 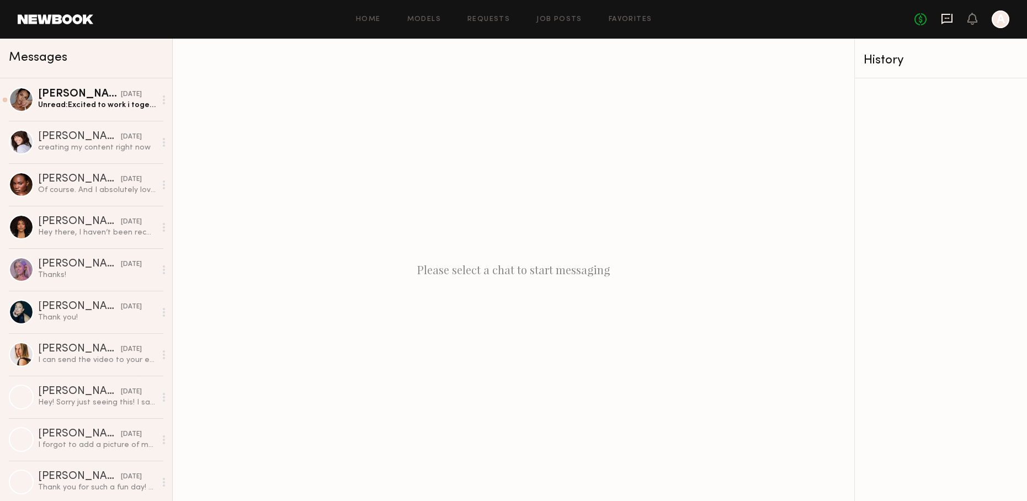 What do you see at coordinates (97, 232) in the screenshot?
I see `div: Hey there, I haven’t been receiving your messages until I just got an email from you would love t...` at bounding box center [97, 232].